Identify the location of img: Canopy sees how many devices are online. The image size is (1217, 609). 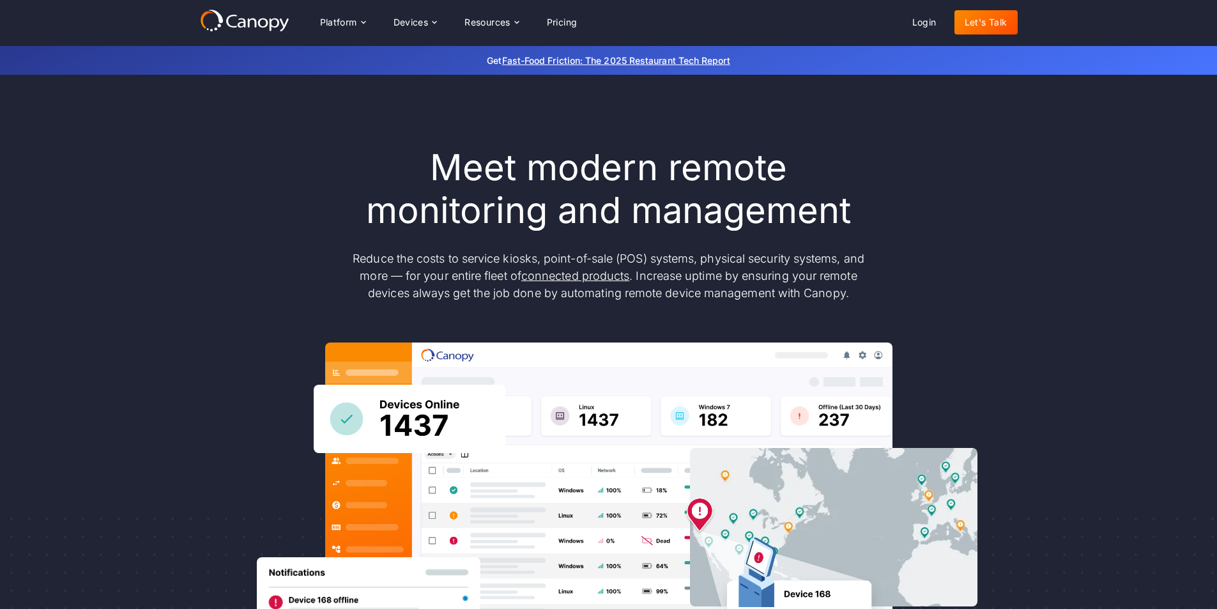
(410, 419).